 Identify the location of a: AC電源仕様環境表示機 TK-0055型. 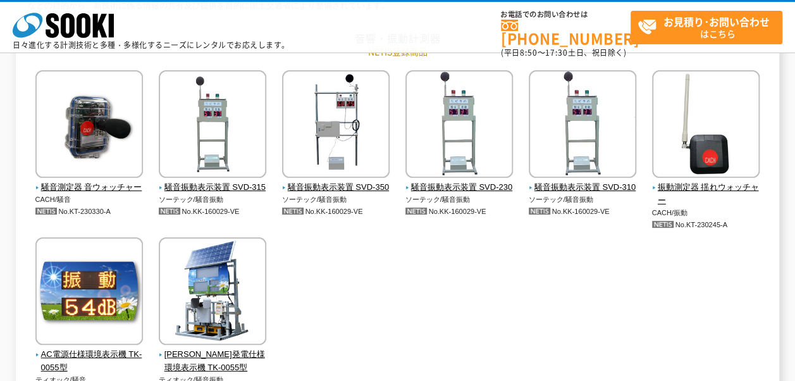
(89, 356).